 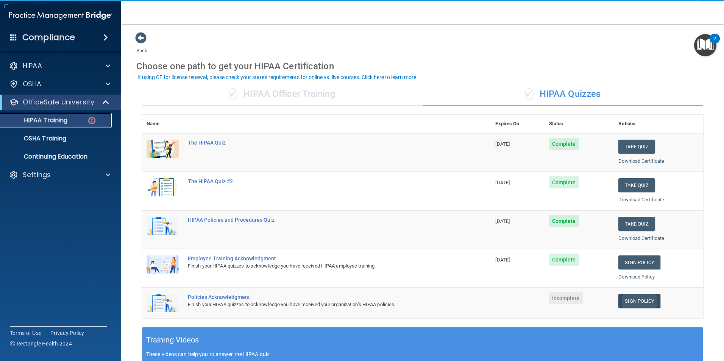 I want to click on img: PMB logo, so click(x=61, y=16).